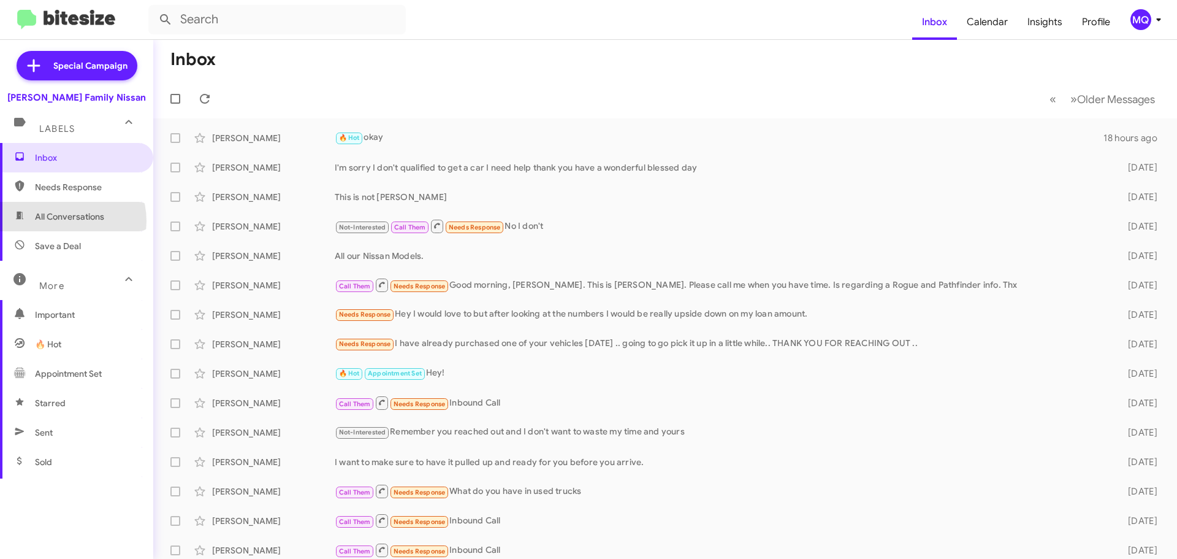  What do you see at coordinates (57, 129) in the screenshot?
I see `span: Labels` at bounding box center [57, 129].